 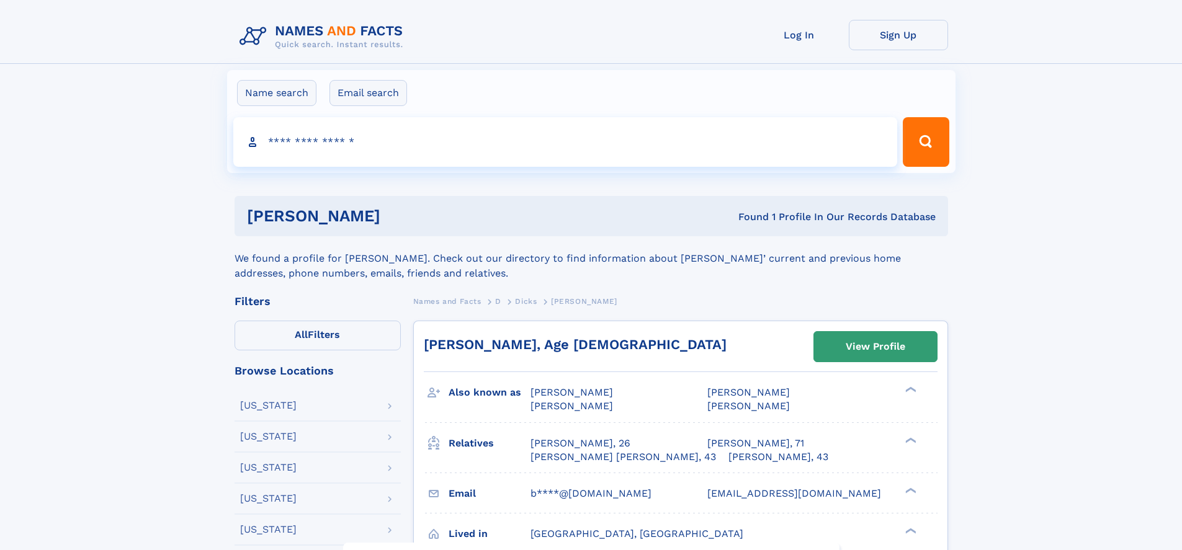 I want to click on h3: Email, so click(x=490, y=494).